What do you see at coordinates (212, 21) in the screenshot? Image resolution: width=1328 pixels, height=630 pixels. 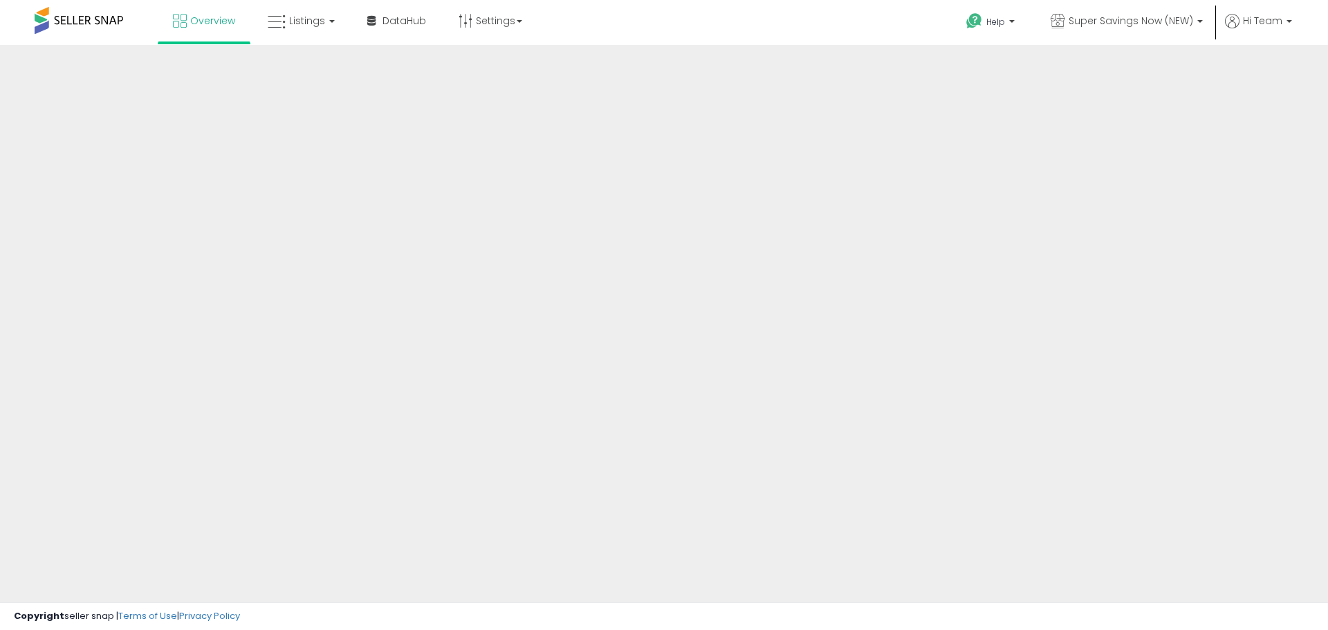 I see `span: Overview` at bounding box center [212, 21].